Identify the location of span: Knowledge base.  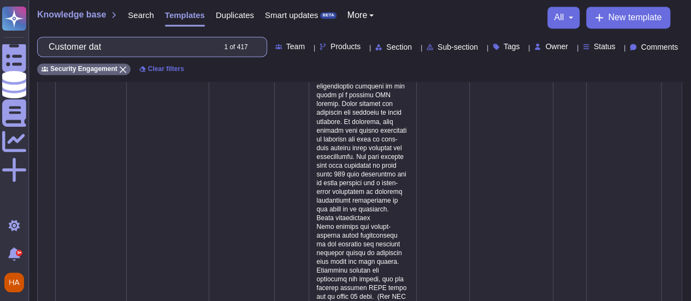
(72, 15).